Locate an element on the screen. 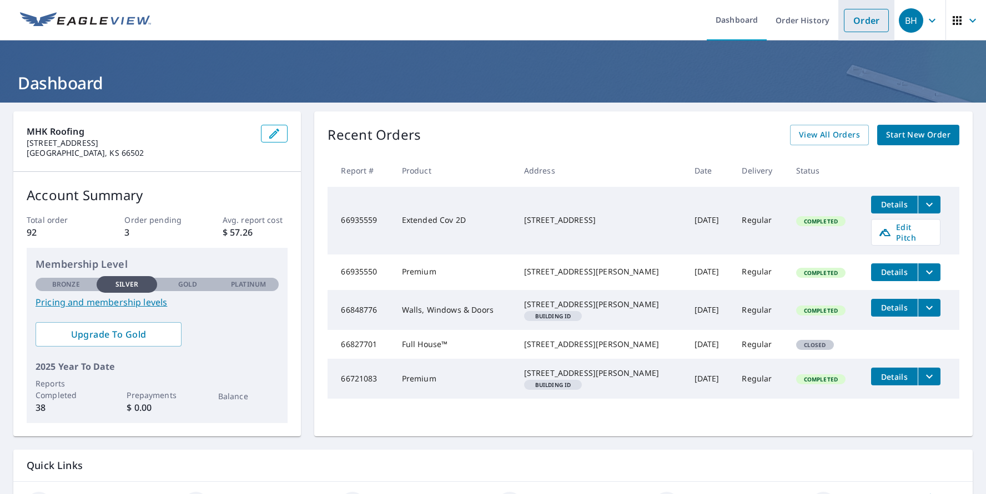  p: 38 is located at coordinates (66, 408).